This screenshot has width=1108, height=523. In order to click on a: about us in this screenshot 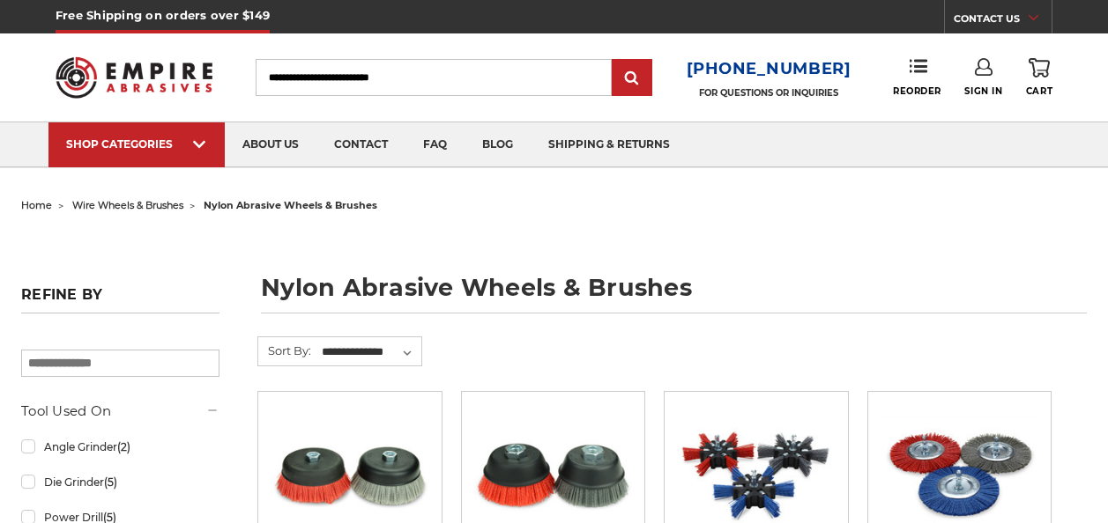, I will do `click(270, 145)`.